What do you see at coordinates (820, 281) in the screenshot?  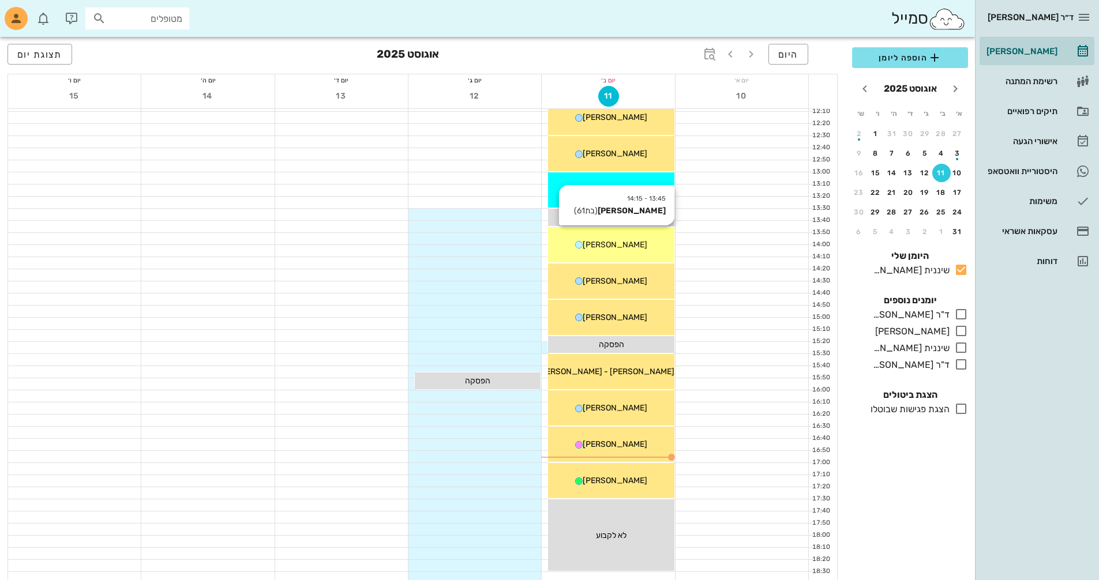 I see `div: 14:30` at bounding box center [820, 281].